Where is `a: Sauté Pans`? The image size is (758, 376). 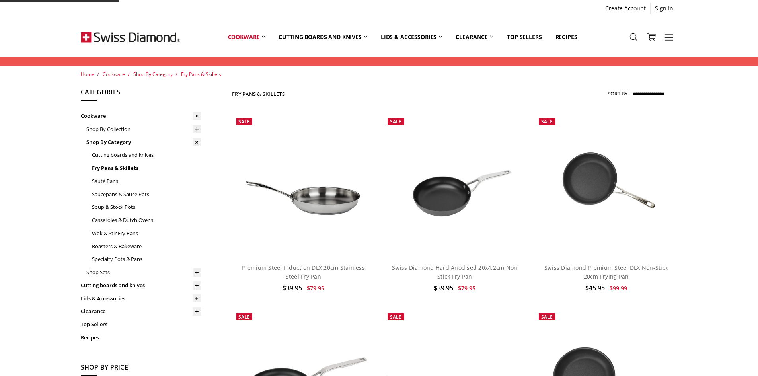 a: Sauté Pans is located at coordinates (146, 181).